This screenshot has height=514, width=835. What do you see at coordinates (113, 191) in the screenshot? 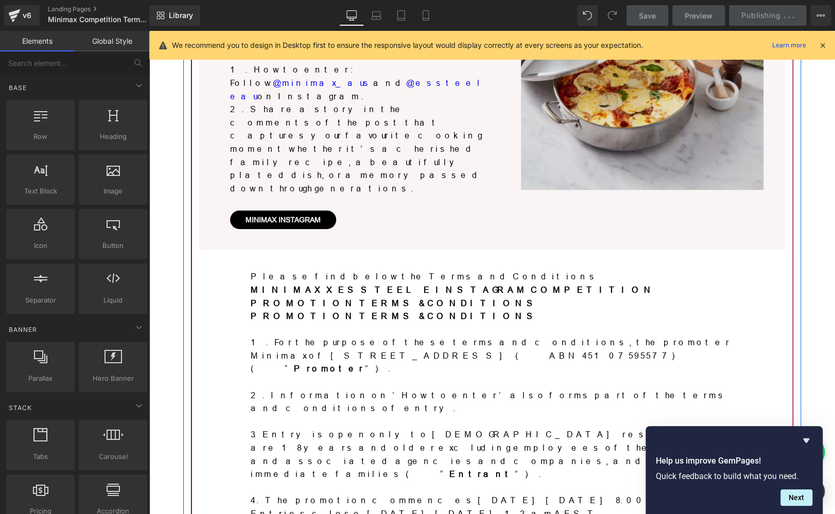
I see `span: Image` at bounding box center [113, 191].